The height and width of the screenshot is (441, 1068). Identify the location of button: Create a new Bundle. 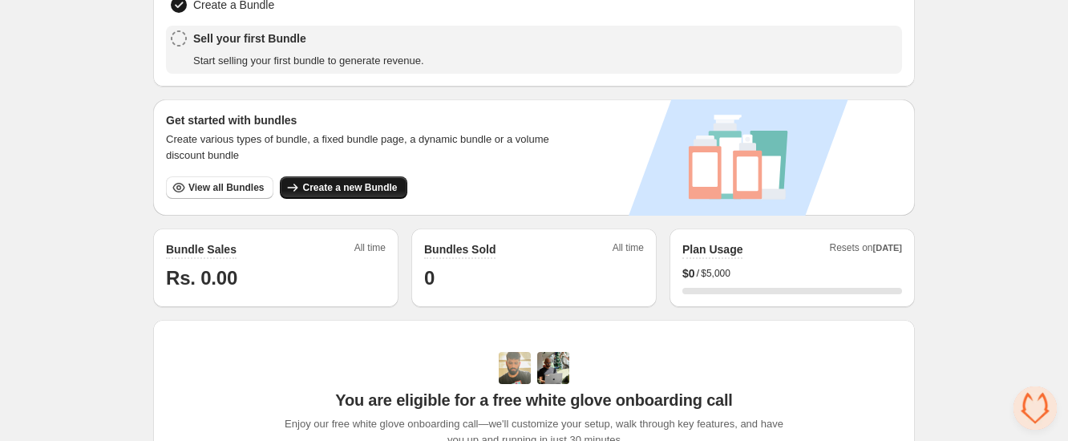
(343, 188).